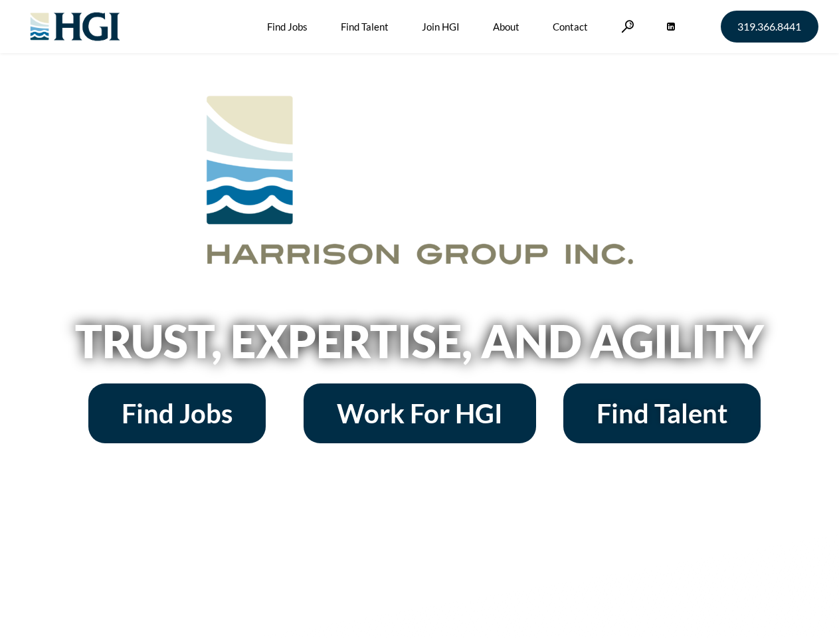 This screenshot has height=638, width=839. I want to click on a: Find Jobs, so click(177, 413).